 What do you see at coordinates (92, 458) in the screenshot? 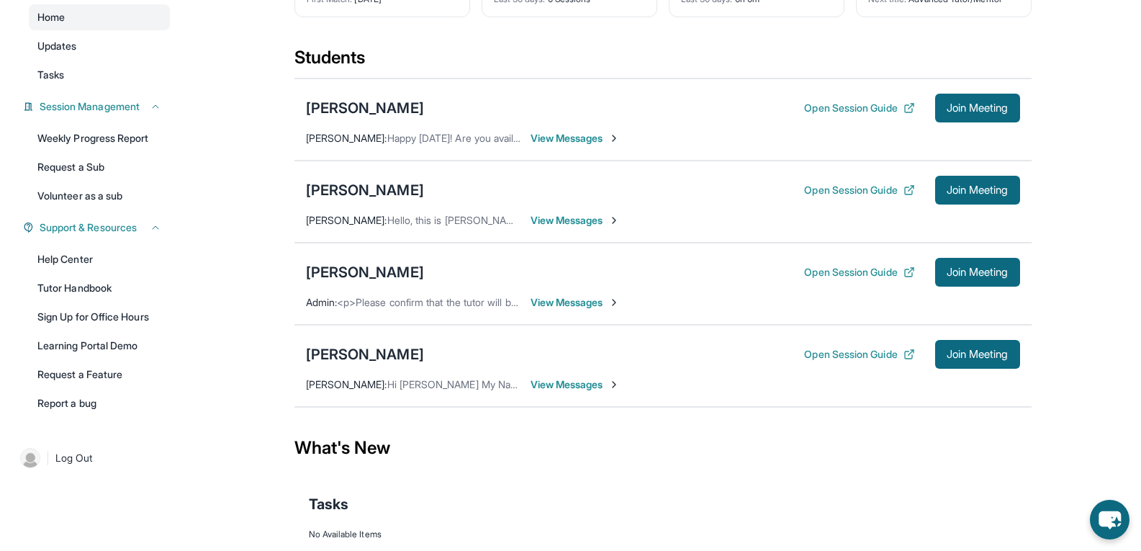
I see `a: |Log Out` at bounding box center [92, 458].